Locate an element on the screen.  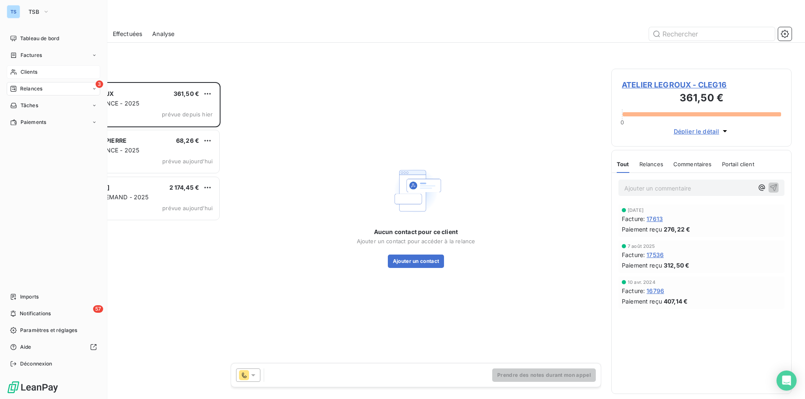
span: 0 is located at coordinates (622, 122).